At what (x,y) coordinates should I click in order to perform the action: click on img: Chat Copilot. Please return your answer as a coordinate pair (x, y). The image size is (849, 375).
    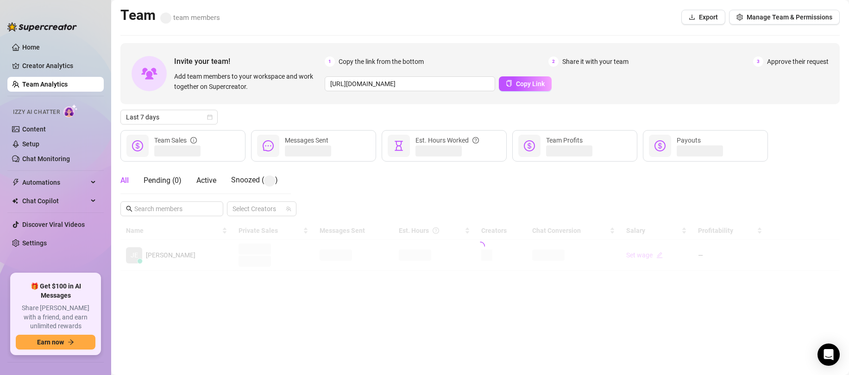
    Looking at the image, I should click on (15, 201).